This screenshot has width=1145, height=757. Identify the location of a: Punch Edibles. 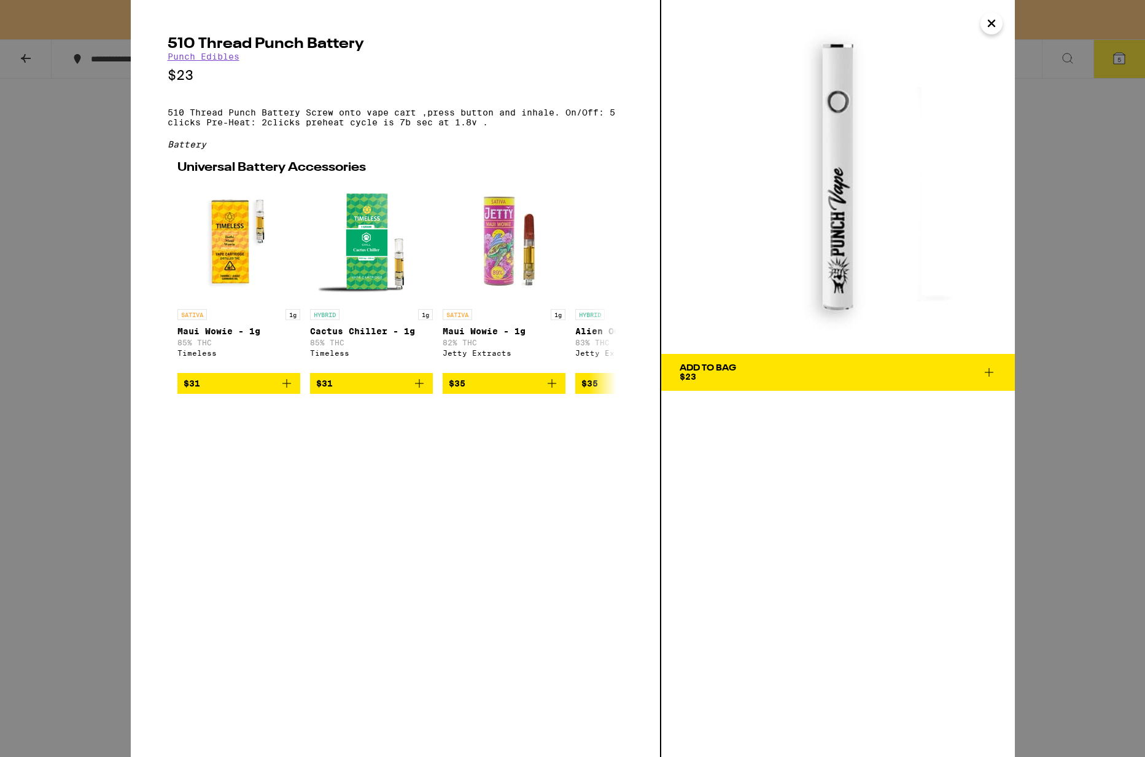
(203, 57).